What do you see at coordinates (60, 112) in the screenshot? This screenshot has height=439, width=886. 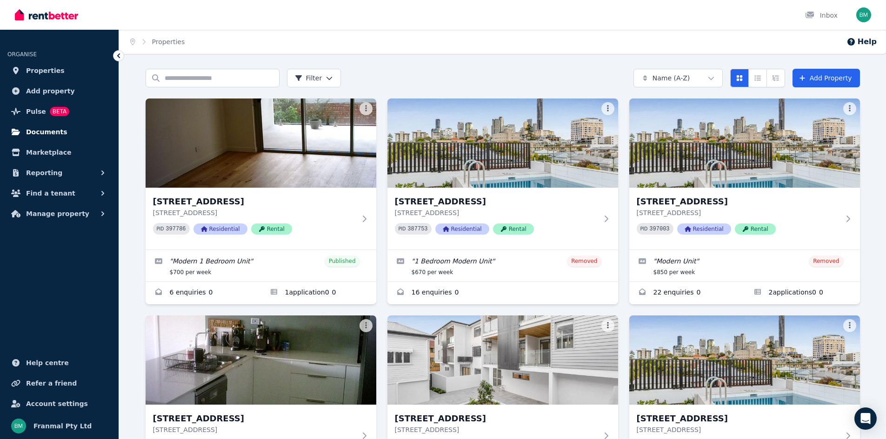 I see `span: BETA` at bounding box center [60, 112].